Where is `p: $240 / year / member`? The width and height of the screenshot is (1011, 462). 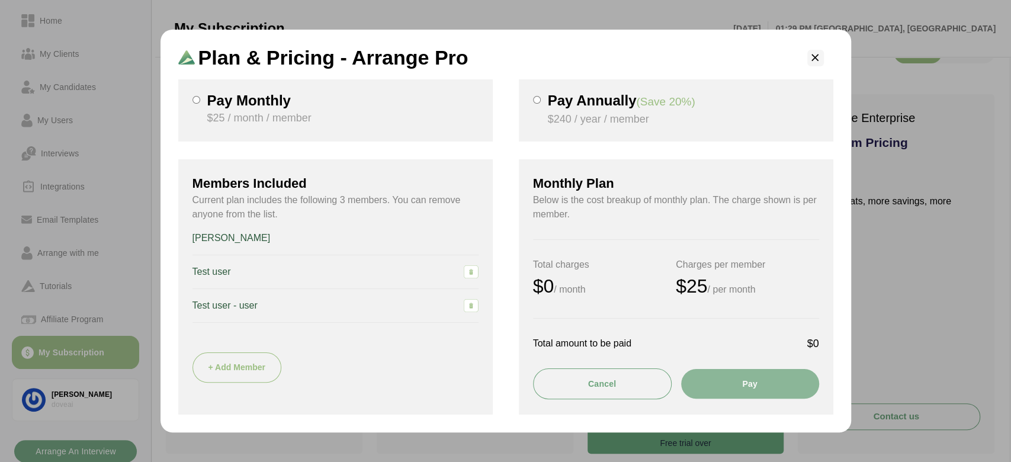
p: $240 / year / member is located at coordinates (684, 119).